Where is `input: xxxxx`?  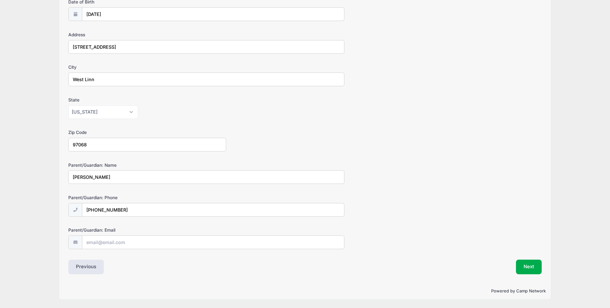 input: xxxxx is located at coordinates (147, 144).